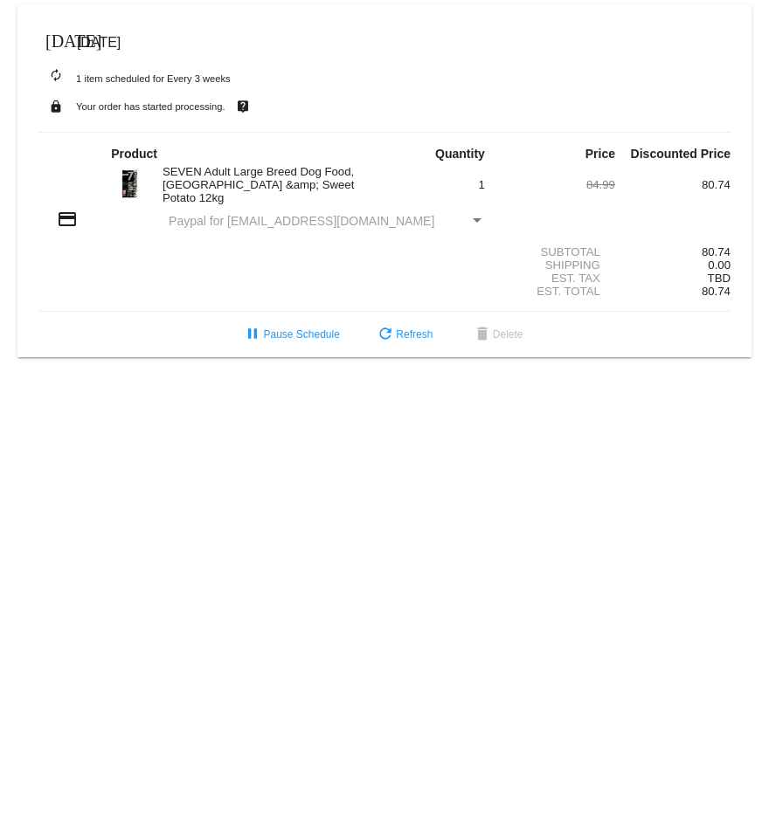 The width and height of the screenshot is (769, 833). What do you see at coordinates (56, 76) in the screenshot?
I see `mat-icon: autorenew` at bounding box center [56, 76].